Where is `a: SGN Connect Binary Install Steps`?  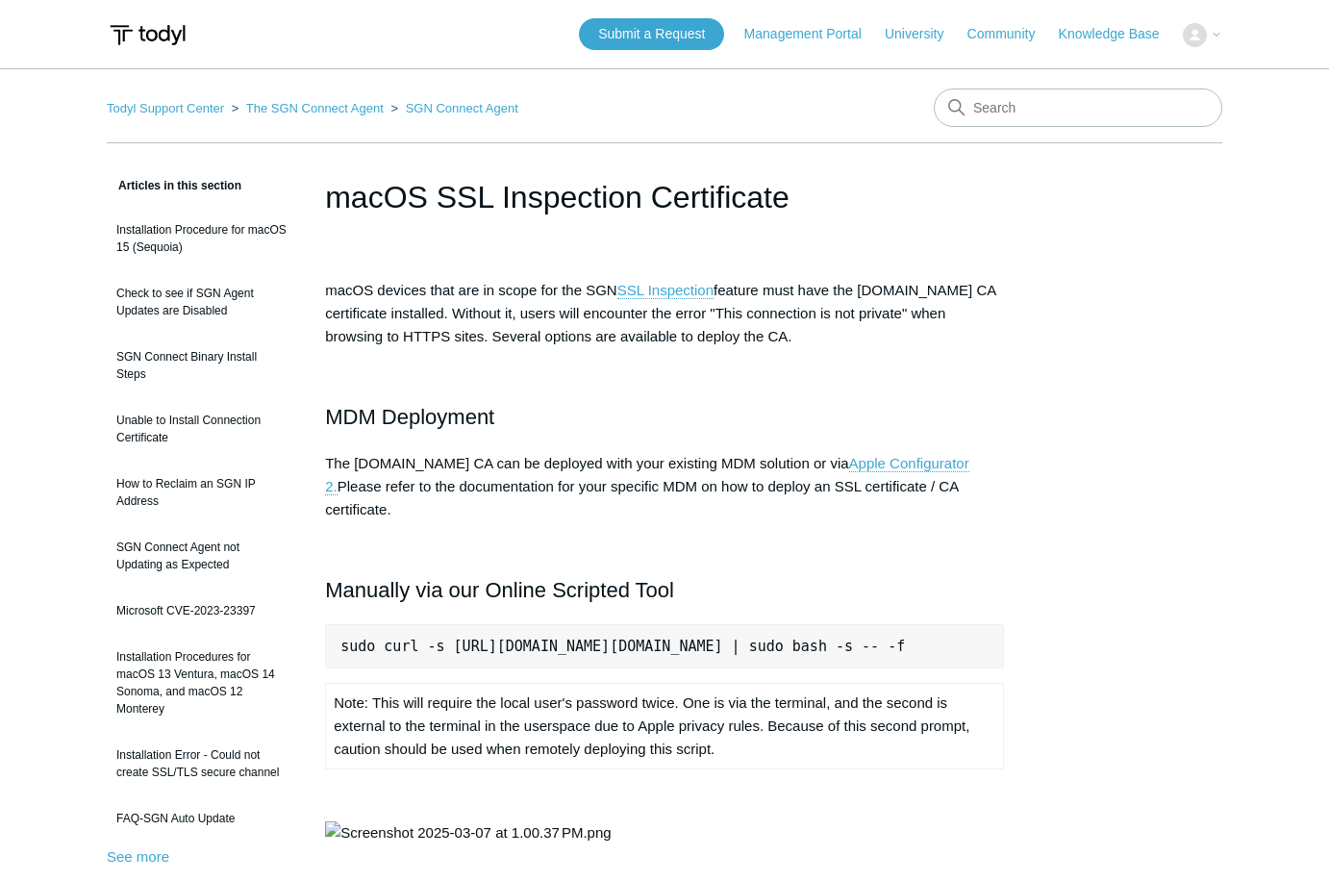 a: SGN Connect Binary Install Steps is located at coordinates (201, 365).